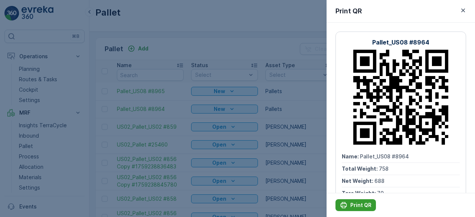  What do you see at coordinates (51, 174) in the screenshot?
I see `span: FD Pallet` at bounding box center [51, 174].